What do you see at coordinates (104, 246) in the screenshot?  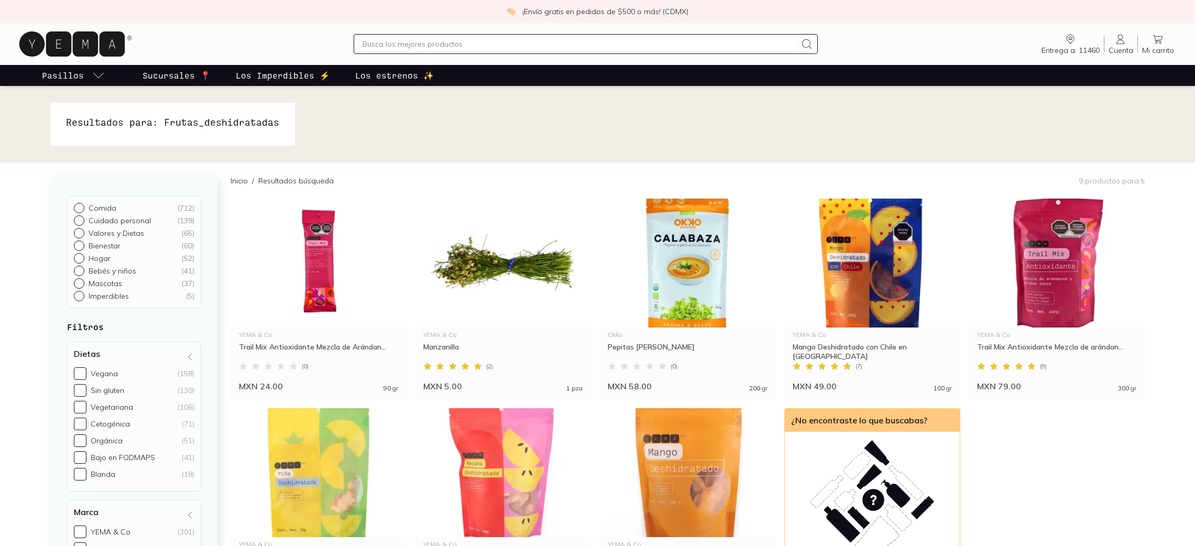 I see `p: Bienestar` at bounding box center [104, 246].